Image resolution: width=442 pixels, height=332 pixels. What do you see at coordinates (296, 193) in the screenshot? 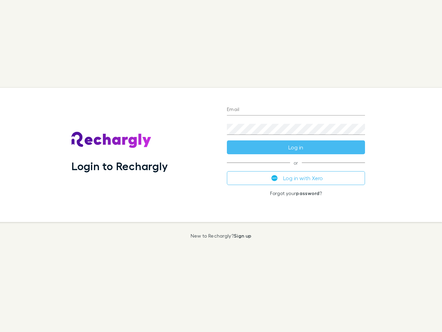
I see `p: Forgot your ?` at bounding box center [296, 193].